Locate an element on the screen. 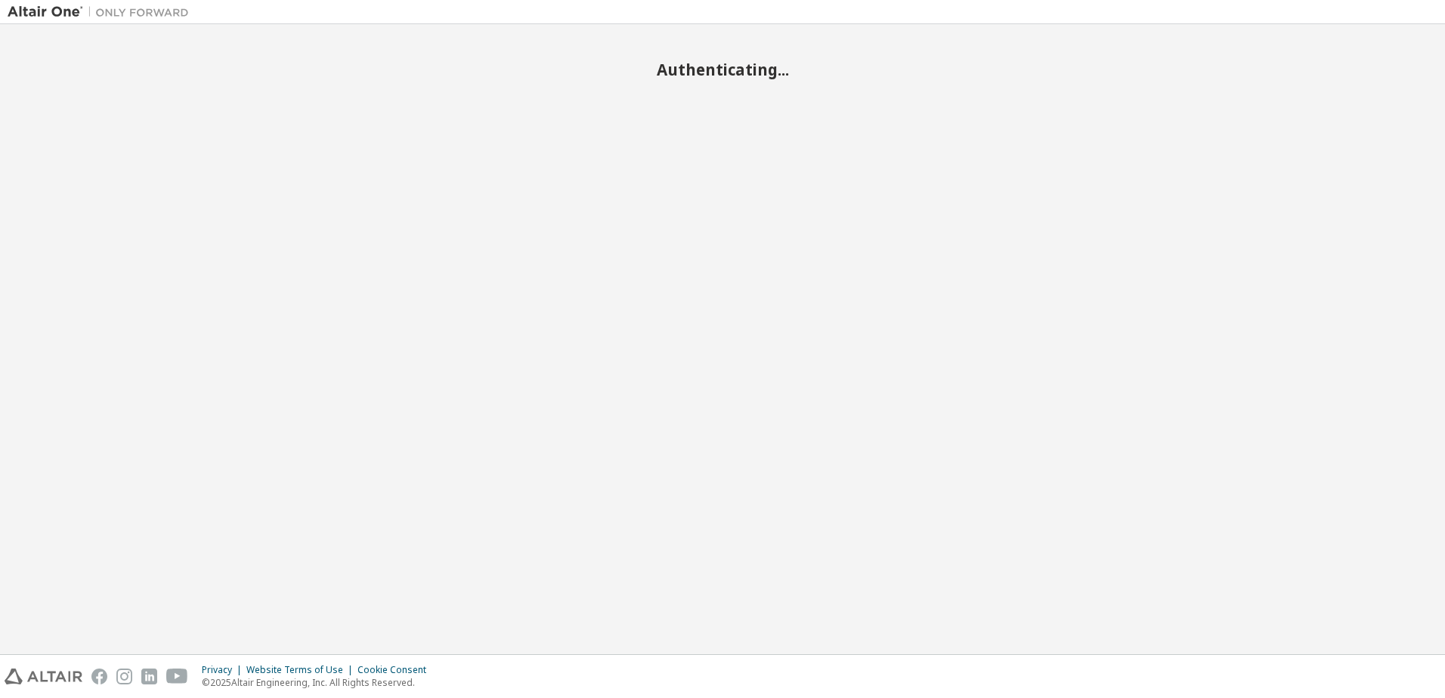  img: instagram.svg is located at coordinates (124, 676).